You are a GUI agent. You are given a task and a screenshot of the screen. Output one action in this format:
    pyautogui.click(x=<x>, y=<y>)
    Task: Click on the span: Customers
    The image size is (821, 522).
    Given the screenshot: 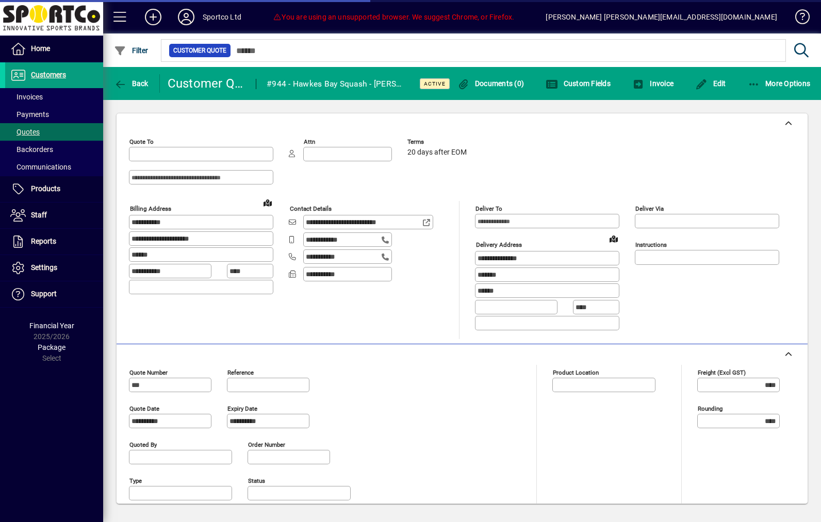 What is the action you would take?
    pyautogui.click(x=48, y=75)
    